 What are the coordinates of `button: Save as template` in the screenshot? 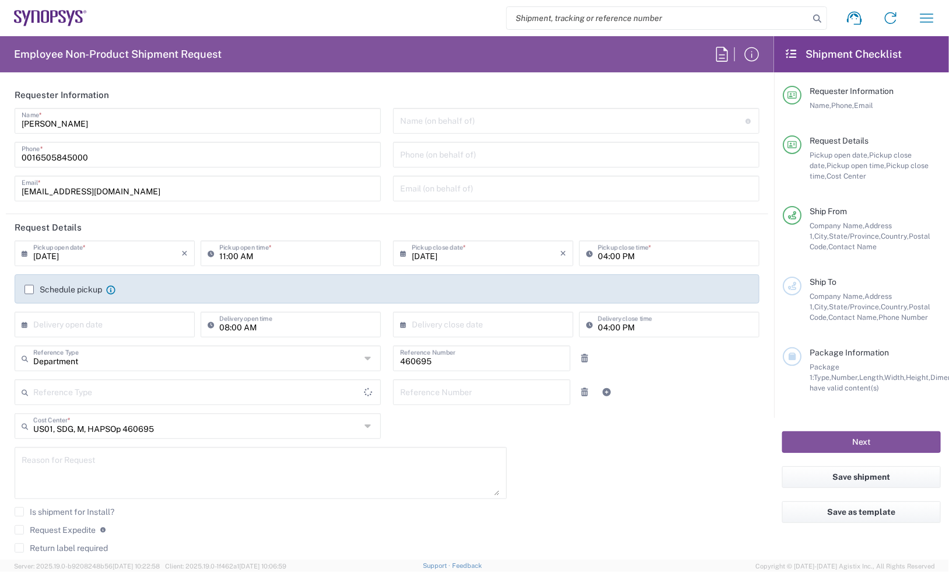 It's located at (861, 512).